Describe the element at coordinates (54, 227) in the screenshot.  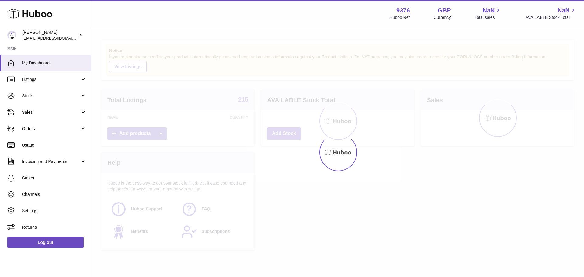
I see `span: Returns` at that location.